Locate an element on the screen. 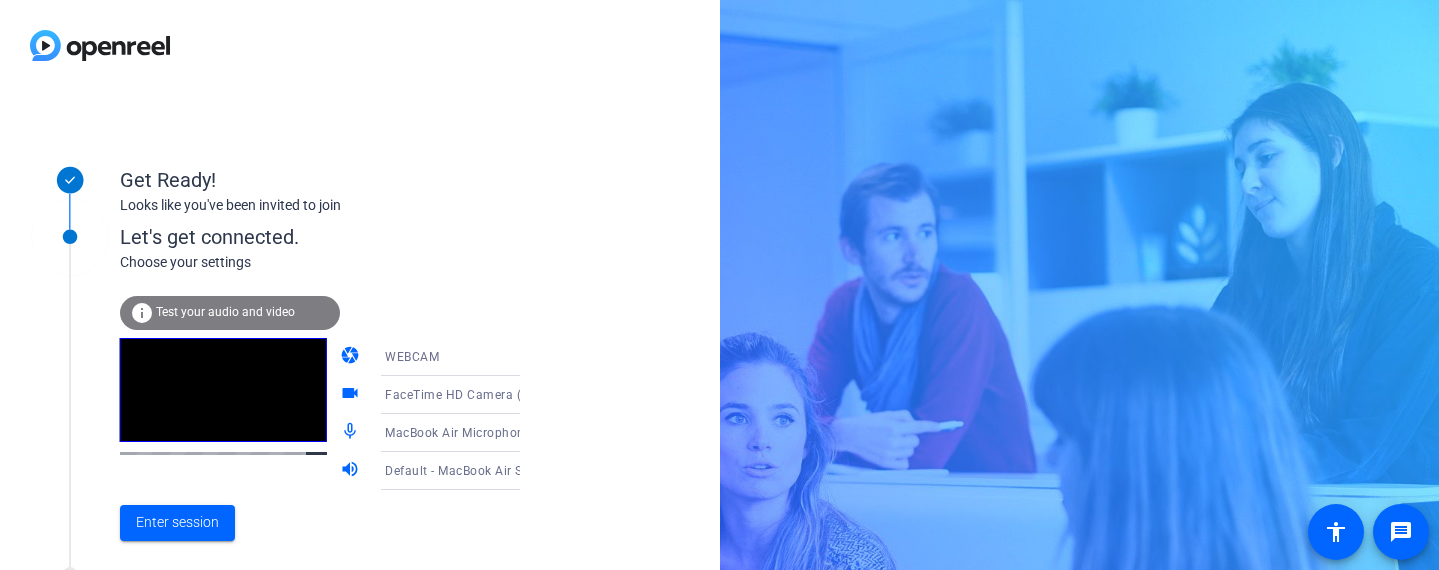 This screenshot has width=1439, height=570. span: WEBCAM is located at coordinates (412, 357).